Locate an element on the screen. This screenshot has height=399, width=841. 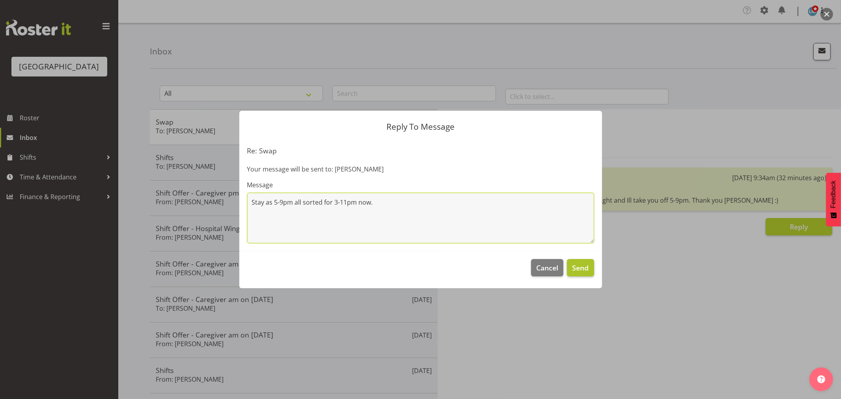
button: Feedback - Show survey is located at coordinates (833, 199).